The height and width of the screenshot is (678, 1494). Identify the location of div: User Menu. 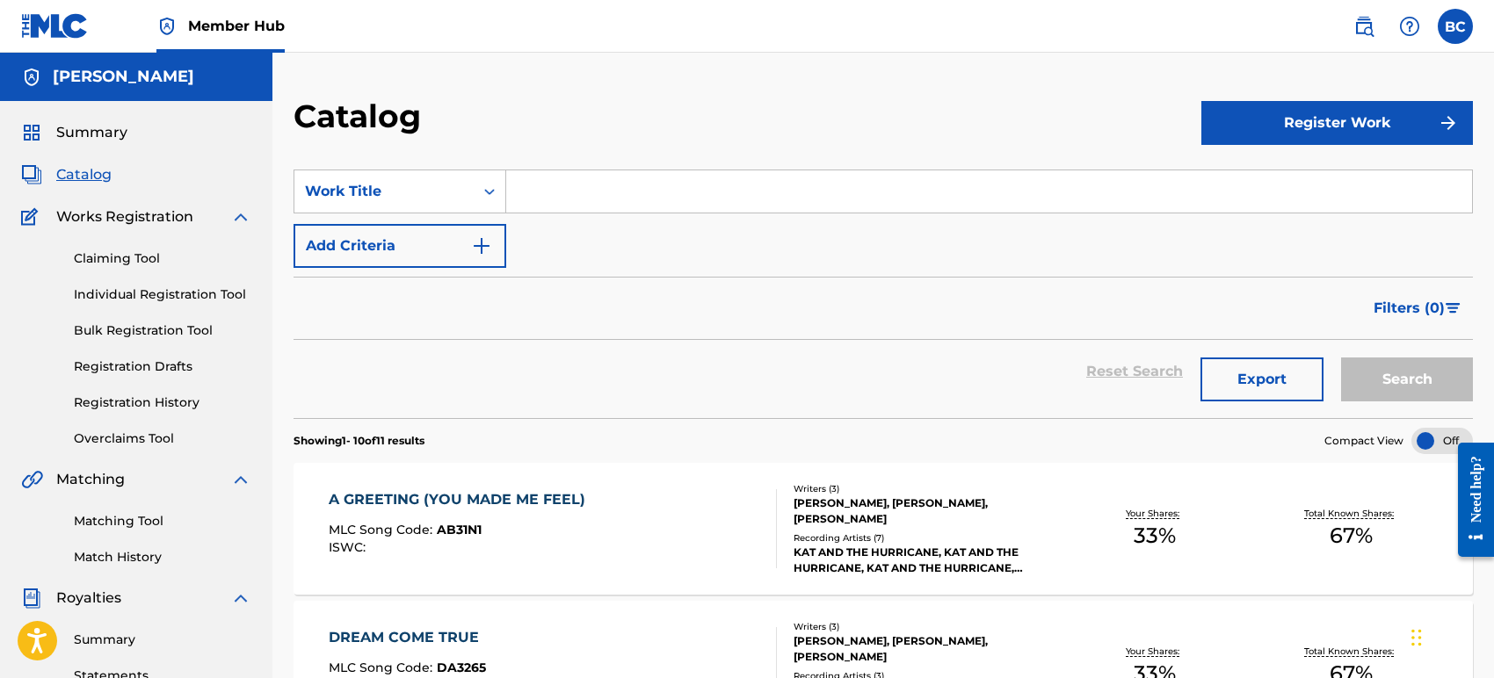
(1455, 26).